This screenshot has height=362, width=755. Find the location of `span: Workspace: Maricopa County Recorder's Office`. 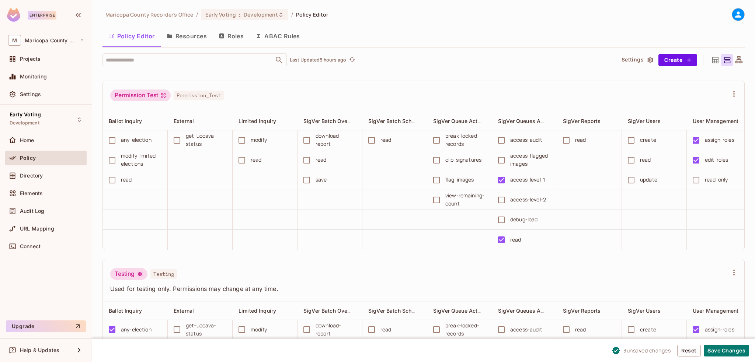

span: Workspace: Maricopa County Recorder's Office is located at coordinates (50, 41).